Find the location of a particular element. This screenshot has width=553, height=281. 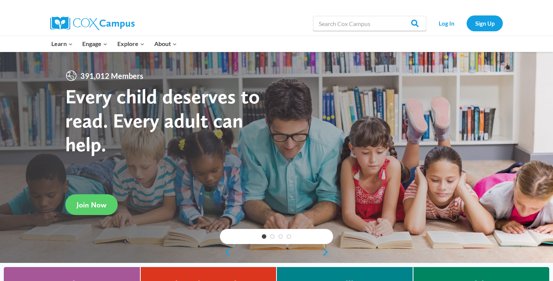

span: About is located at coordinates (166, 44).